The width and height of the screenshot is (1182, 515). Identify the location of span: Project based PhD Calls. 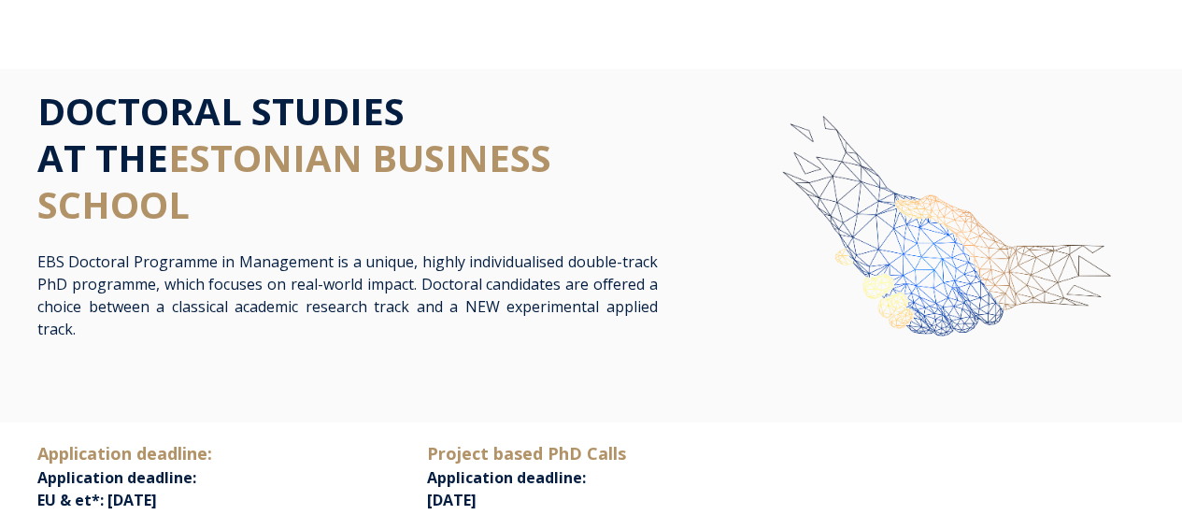
(526, 453).